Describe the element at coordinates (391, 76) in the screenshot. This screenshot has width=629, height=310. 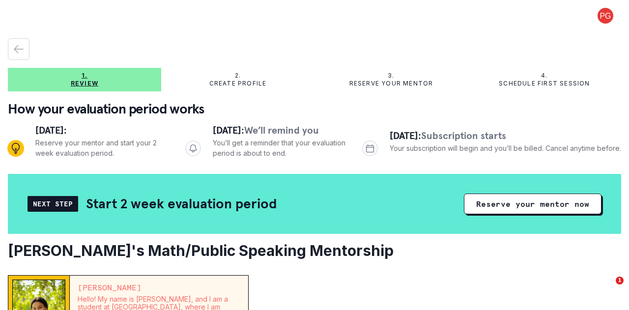
I see `p: 3.` at that location.